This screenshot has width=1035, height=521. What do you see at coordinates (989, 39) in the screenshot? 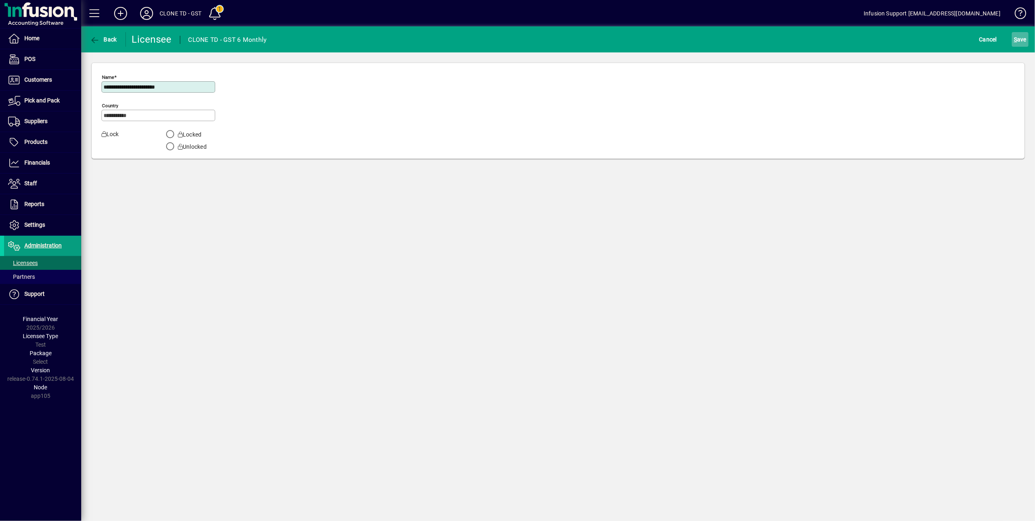
I see `span: Cancel` at bounding box center [989, 39].